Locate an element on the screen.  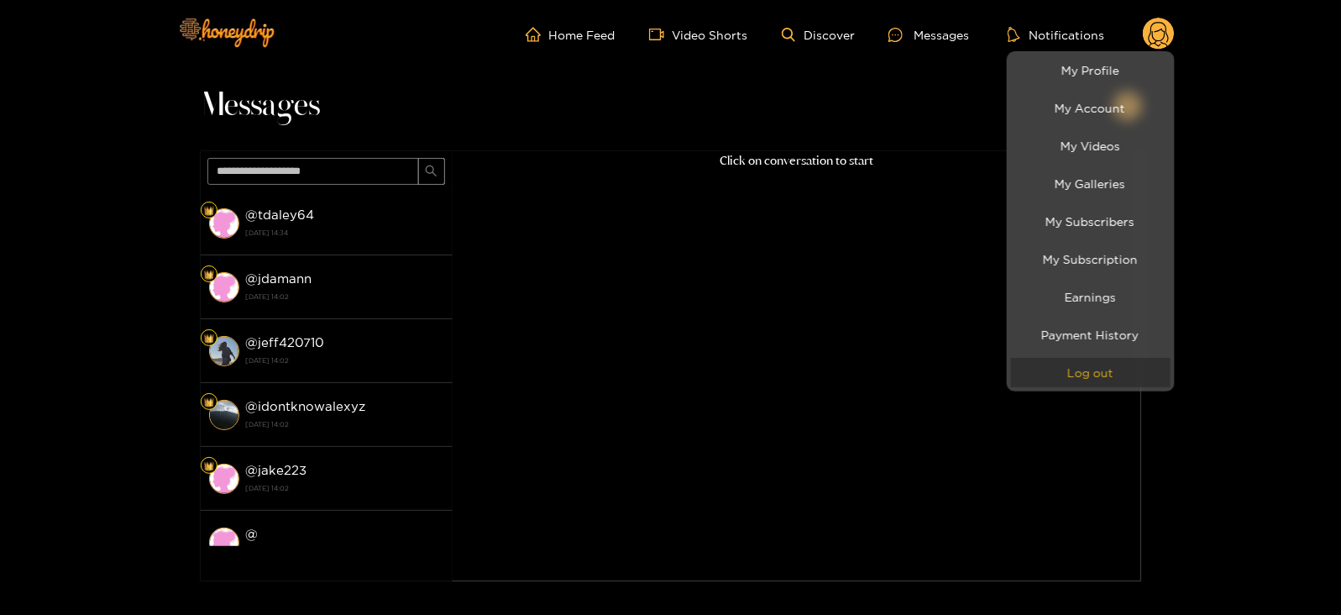
a: My Subscription is located at coordinates (1091, 259).